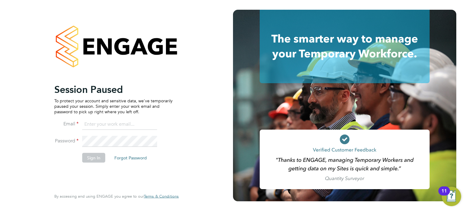 This screenshot has height=211, width=466. I want to click on button: Open Resource Center, 11 new notifications, so click(452, 196).